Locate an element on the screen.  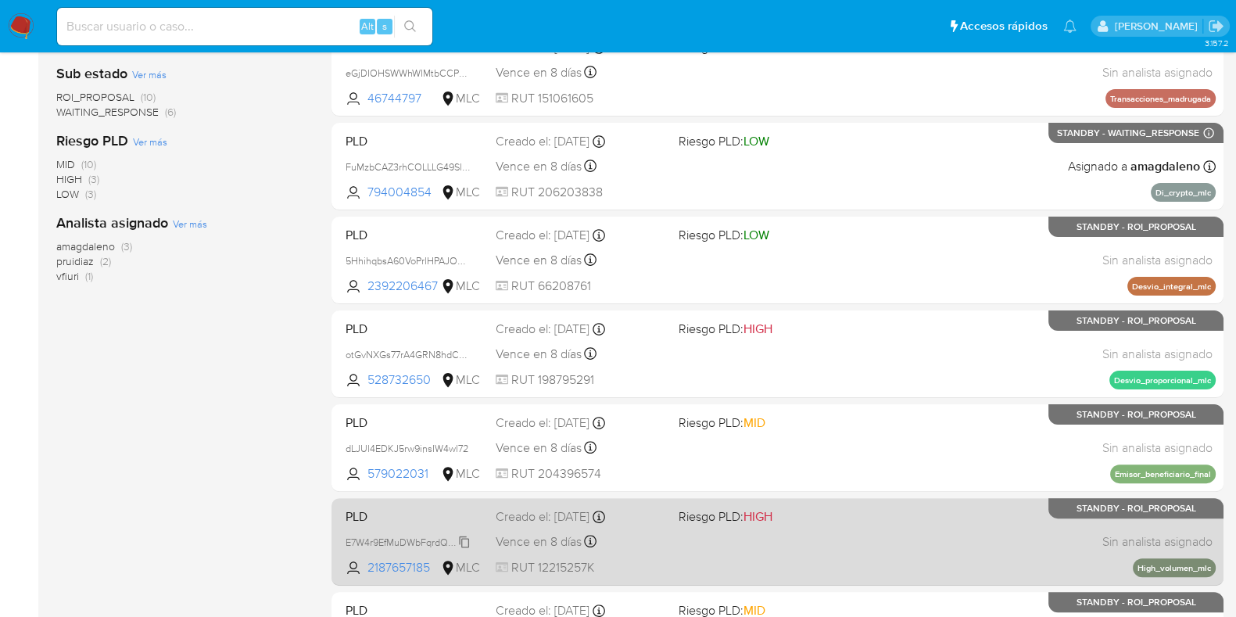
span: Alt is located at coordinates (367, 26).